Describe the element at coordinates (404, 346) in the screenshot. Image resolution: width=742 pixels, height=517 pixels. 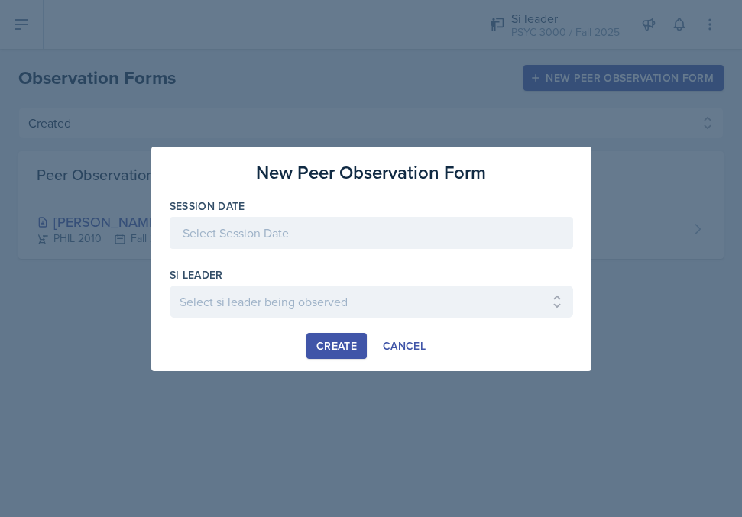
I see `div: Cancel` at that location.